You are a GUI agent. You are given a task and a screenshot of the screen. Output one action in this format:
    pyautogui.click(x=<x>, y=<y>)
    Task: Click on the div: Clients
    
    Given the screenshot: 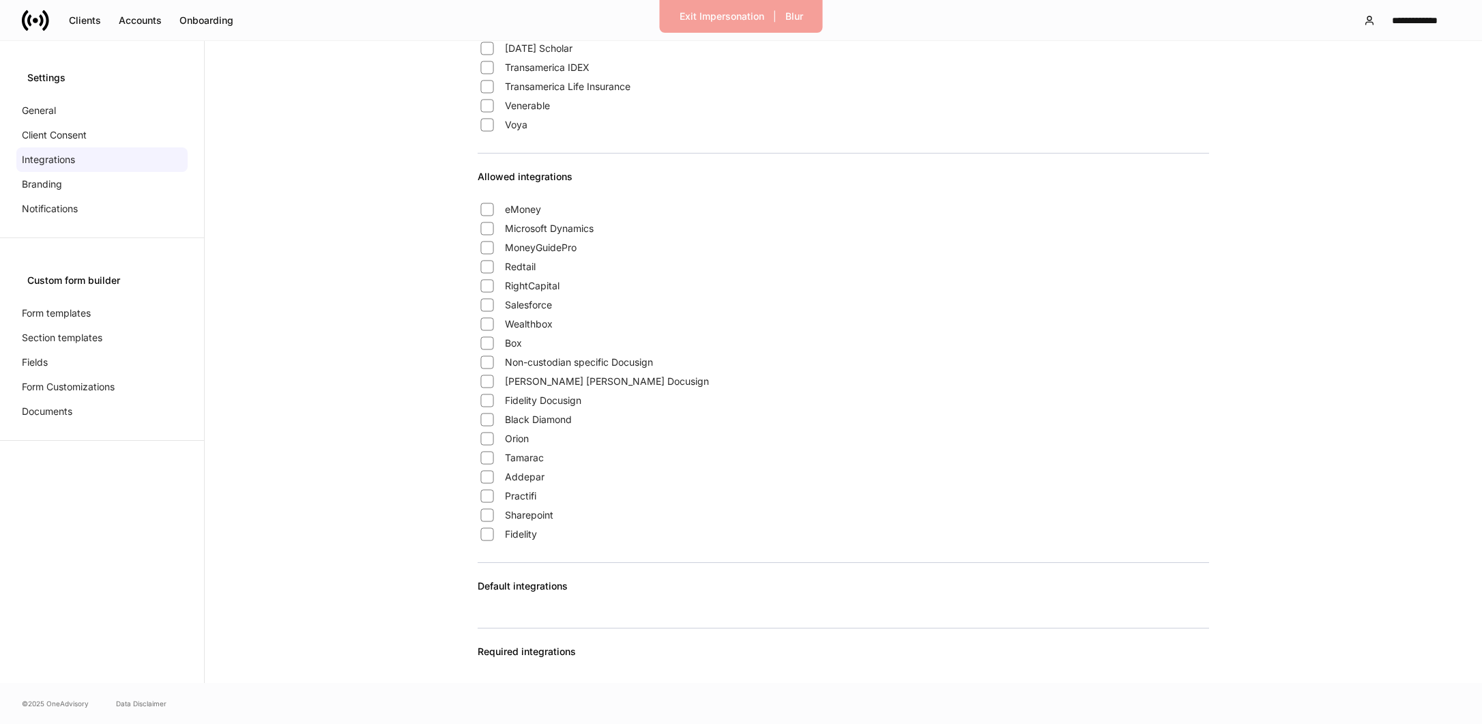 What is the action you would take?
    pyautogui.click(x=85, y=20)
    